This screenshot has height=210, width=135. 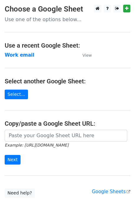 What do you see at coordinates (67, 81) in the screenshot?
I see `h4: Select another Google Sheet:` at bounding box center [67, 81].